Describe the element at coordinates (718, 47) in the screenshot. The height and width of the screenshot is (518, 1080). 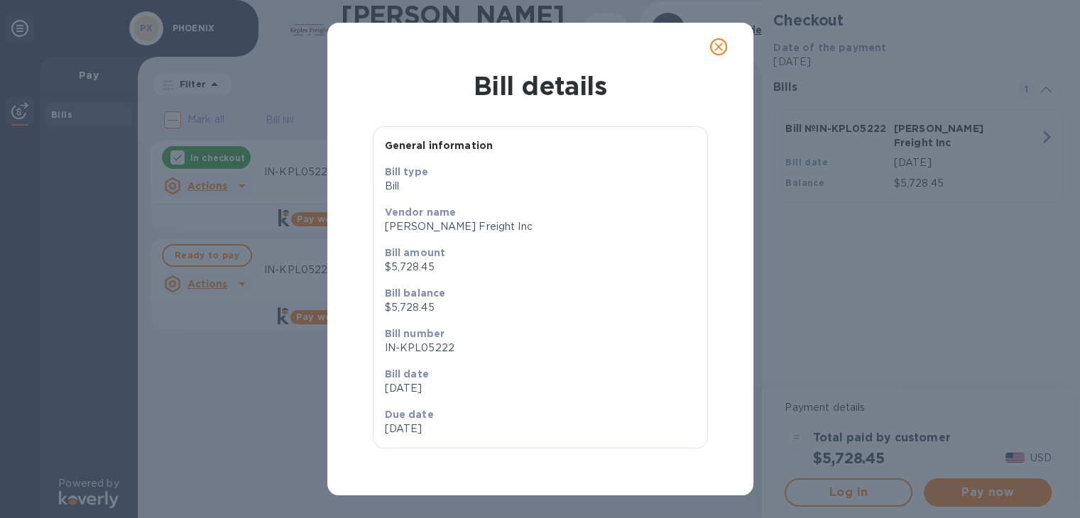
I see `button: close` at that location.